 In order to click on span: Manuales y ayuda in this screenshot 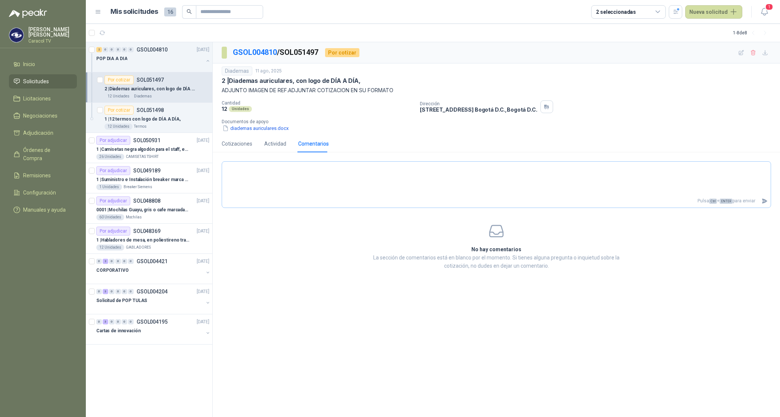, I will do `click(44, 210)`.